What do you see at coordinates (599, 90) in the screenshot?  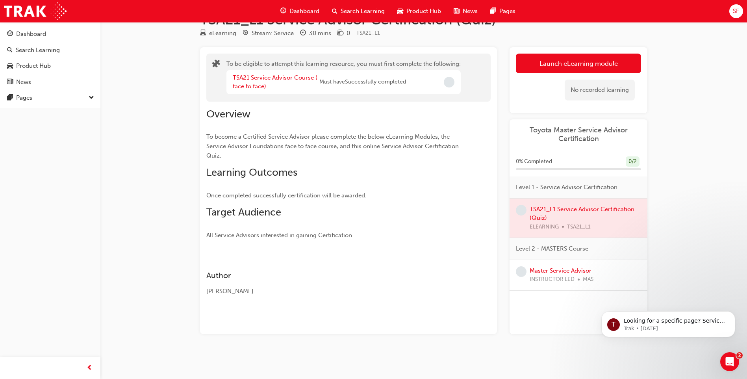 I see `div: No recorded learning` at bounding box center [599, 90].